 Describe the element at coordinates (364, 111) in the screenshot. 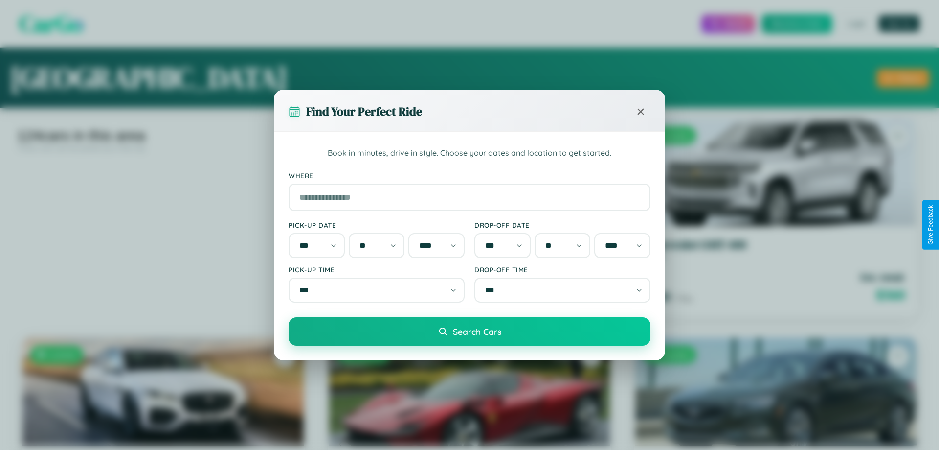

I see `h3: Find Your Perfect Ride` at that location.